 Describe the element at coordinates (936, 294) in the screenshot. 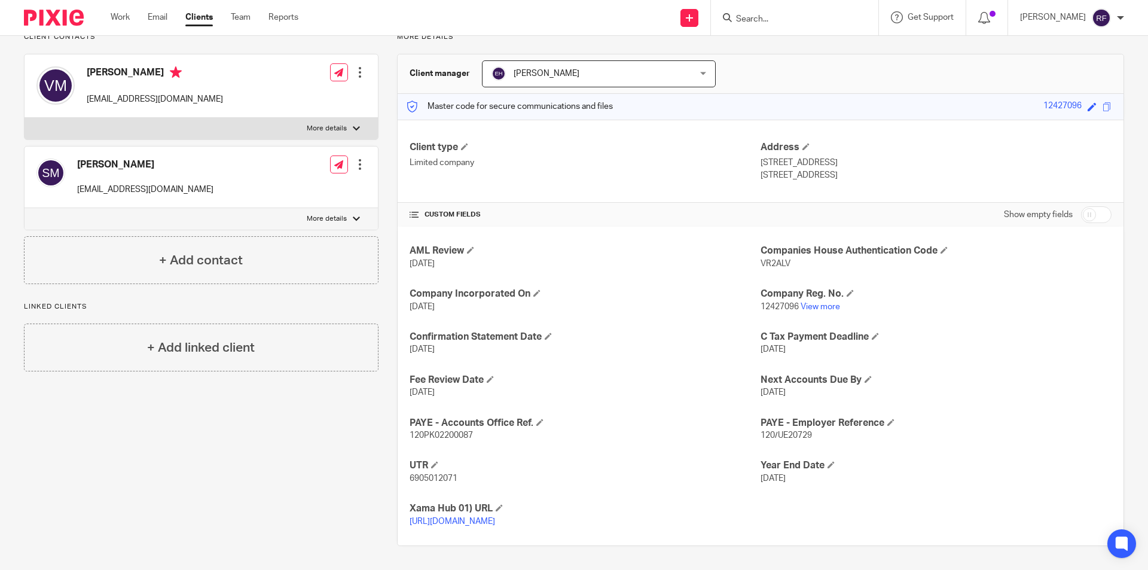

I see `h4: Company Reg. No.` at that location.